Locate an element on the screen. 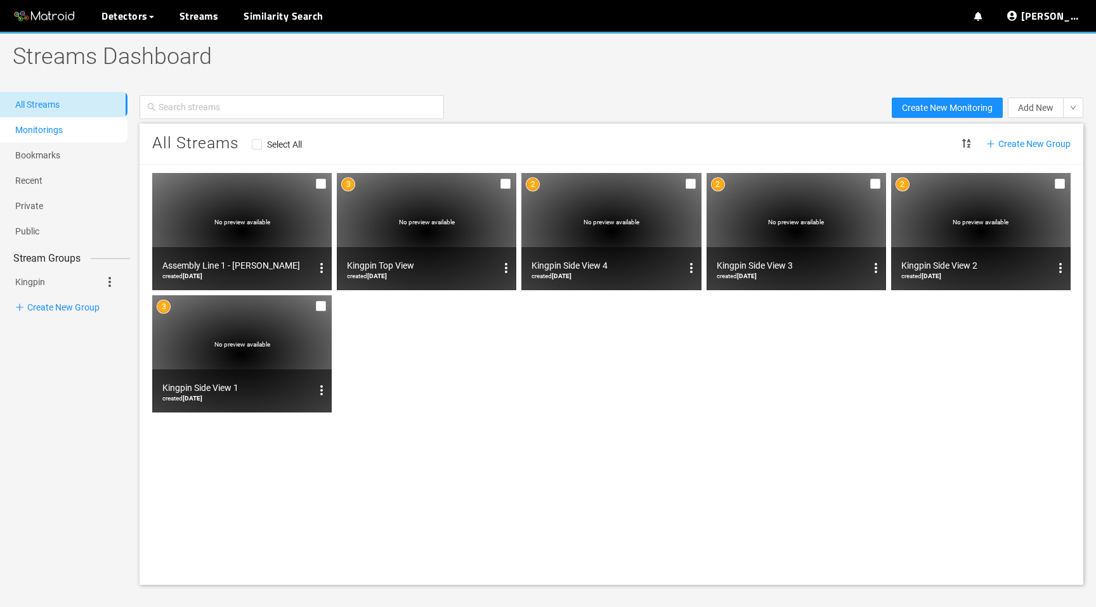 The width and height of the screenshot is (1096, 607). div: Kingpin Side View 1 is located at coordinates (236, 388).